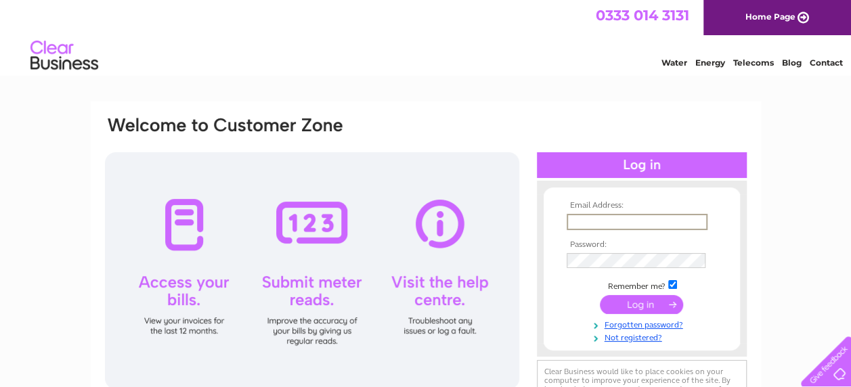  Describe the element at coordinates (826, 62) in the screenshot. I see `a: Contact` at that location.